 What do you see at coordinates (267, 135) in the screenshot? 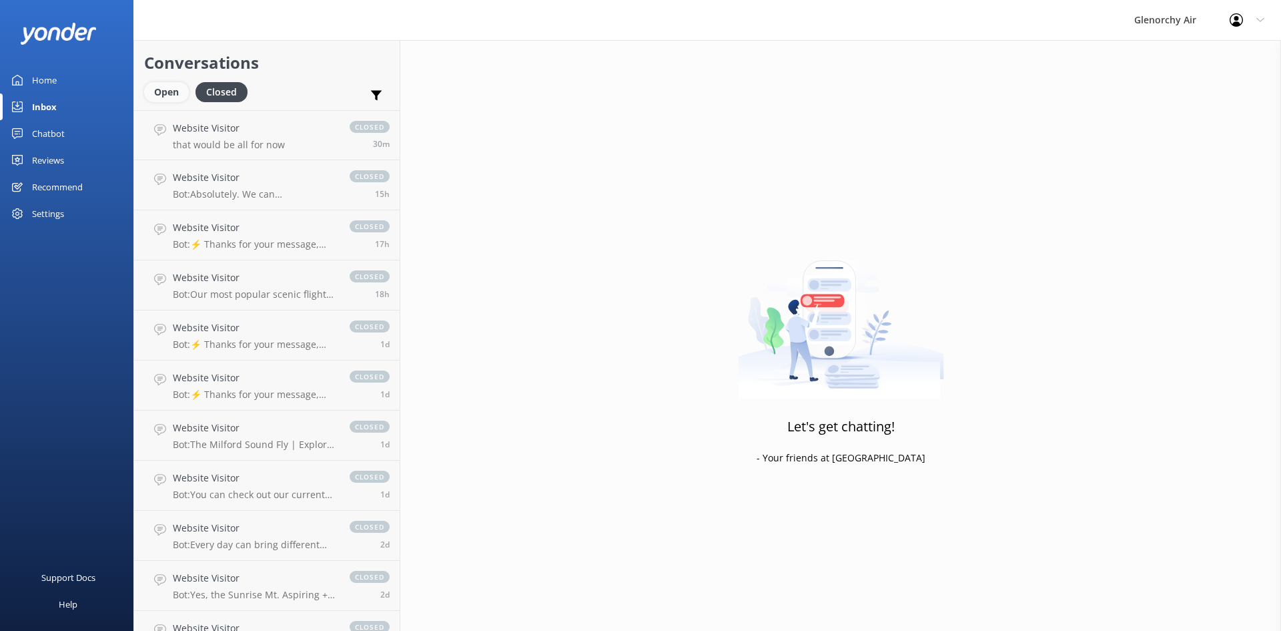
I see `a: Website Visitorthat would be all for nowclosed30m` at bounding box center [267, 135].